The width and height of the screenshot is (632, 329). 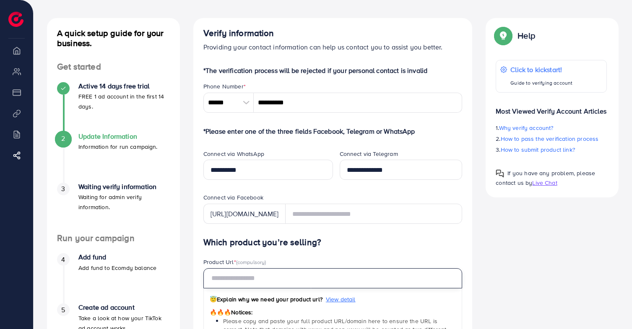 I want to click on li: Add fund, so click(x=113, y=278).